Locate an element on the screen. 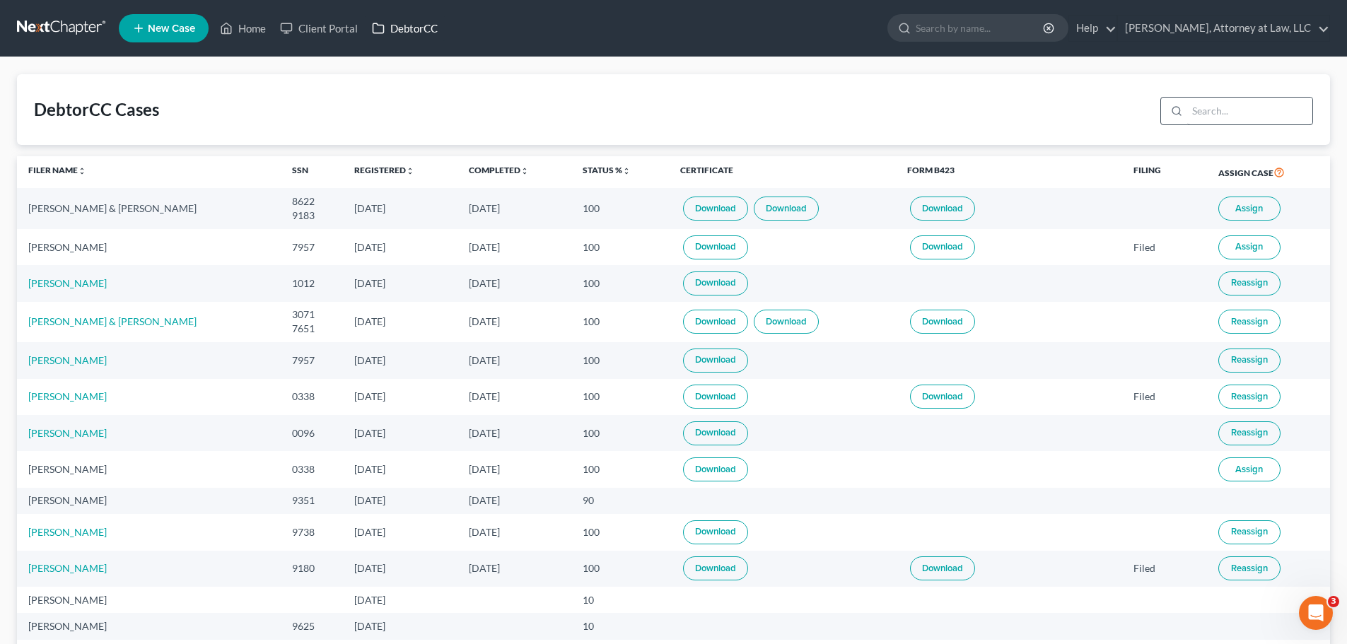 The width and height of the screenshot is (1347, 644). span: New Case is located at coordinates (171, 28).